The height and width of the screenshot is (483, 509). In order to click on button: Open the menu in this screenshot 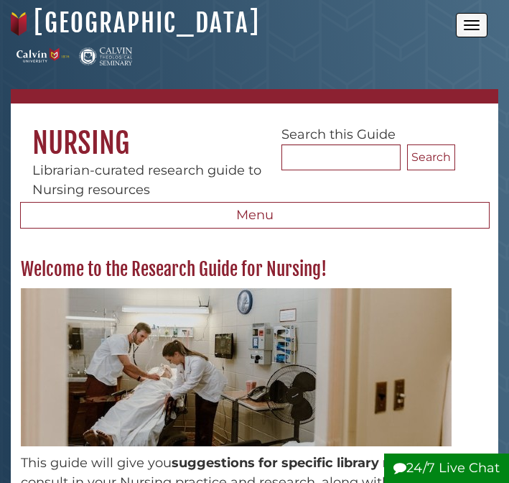, I will do `click(472, 25)`.